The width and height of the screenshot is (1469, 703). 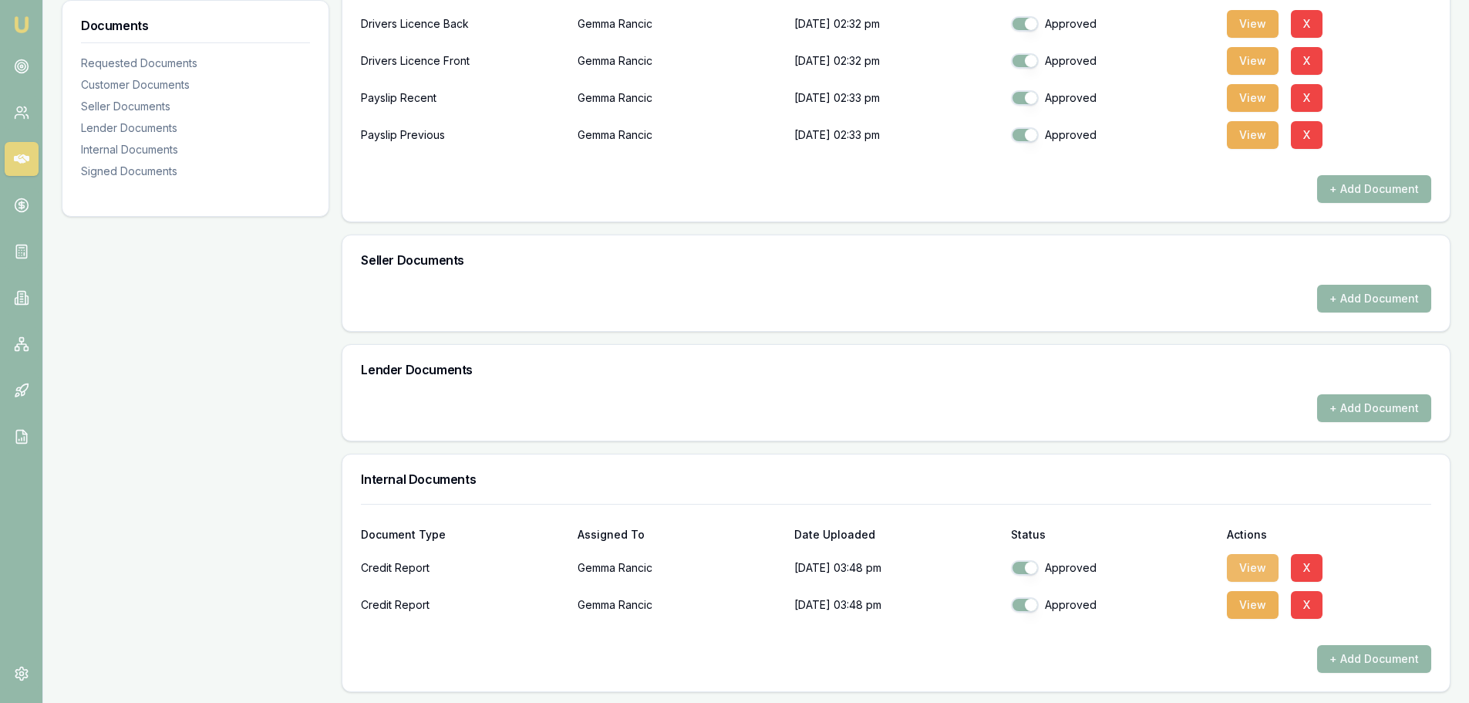 I want to click on div: Payslip Previous, so click(x=463, y=135).